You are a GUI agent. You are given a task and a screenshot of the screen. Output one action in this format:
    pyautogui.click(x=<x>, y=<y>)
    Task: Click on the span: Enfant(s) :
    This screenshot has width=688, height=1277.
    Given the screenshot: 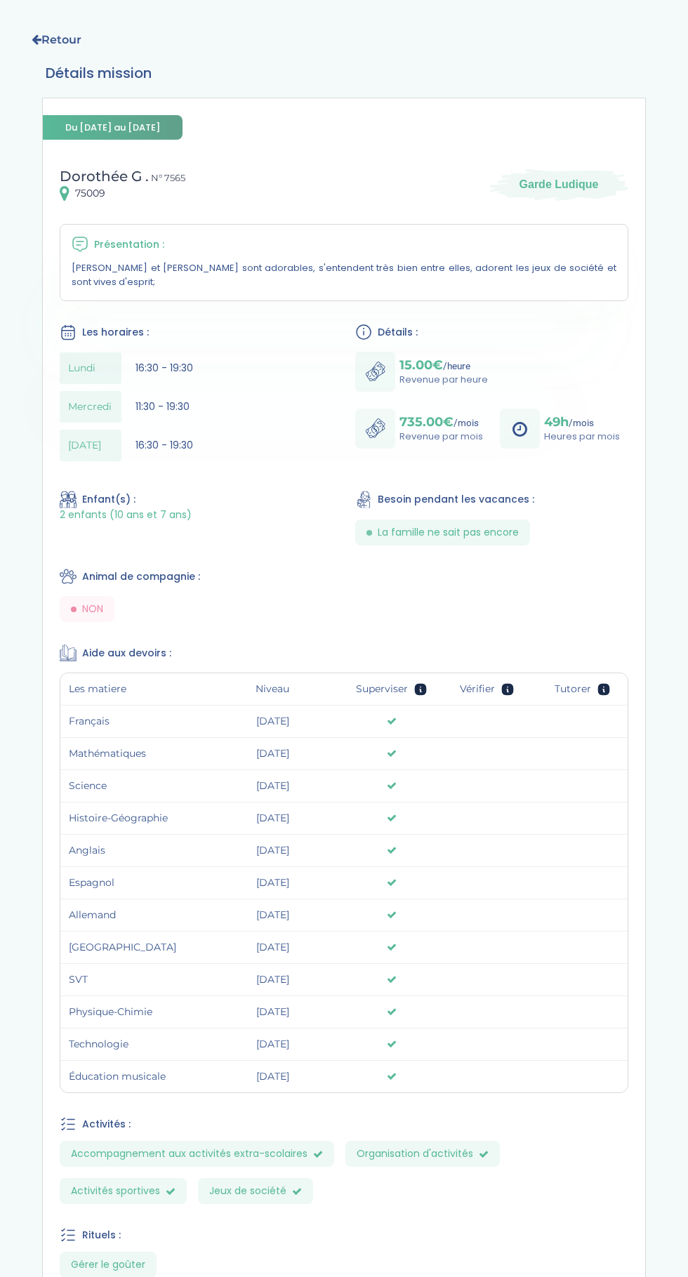 What is the action you would take?
    pyautogui.click(x=109, y=499)
    